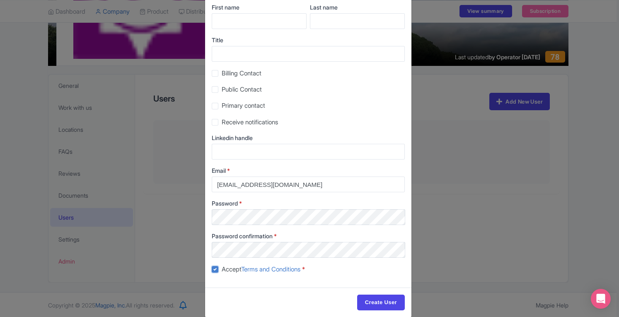 Image resolution: width=619 pixels, height=317 pixels. What do you see at coordinates (324, 7) in the screenshot?
I see `span: Last name` at bounding box center [324, 7].